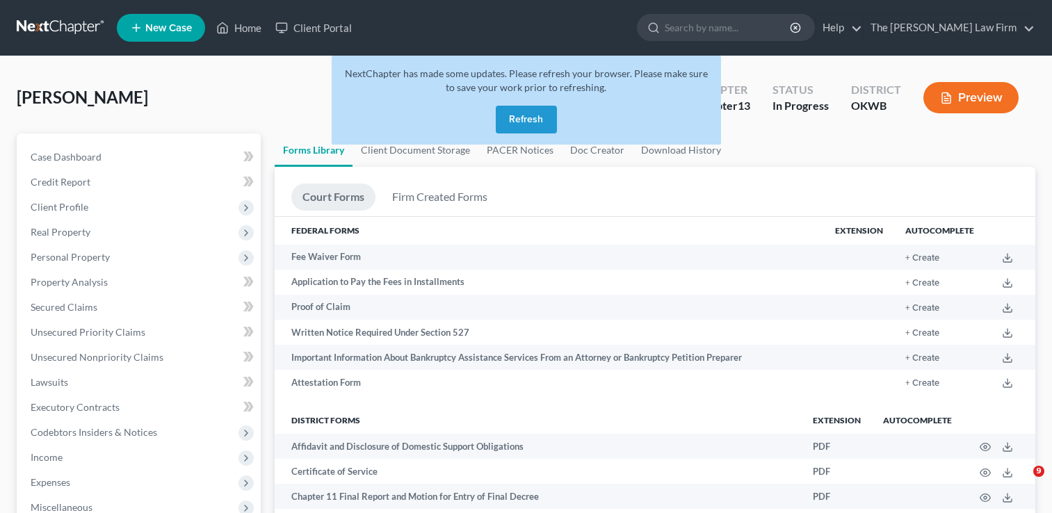  What do you see at coordinates (550, 358) in the screenshot?
I see `td: Important Information About Bankruptcy Assistance Services From an Attorney or Bankruptcy Petitio...` at bounding box center [550, 358].